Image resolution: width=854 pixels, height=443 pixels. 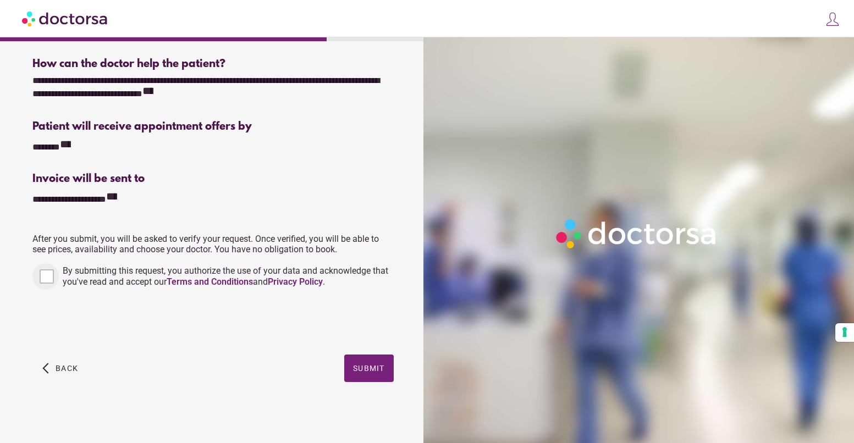 What do you see at coordinates (65, 18) in the screenshot?
I see `img: Doctorsa.com` at bounding box center [65, 18].